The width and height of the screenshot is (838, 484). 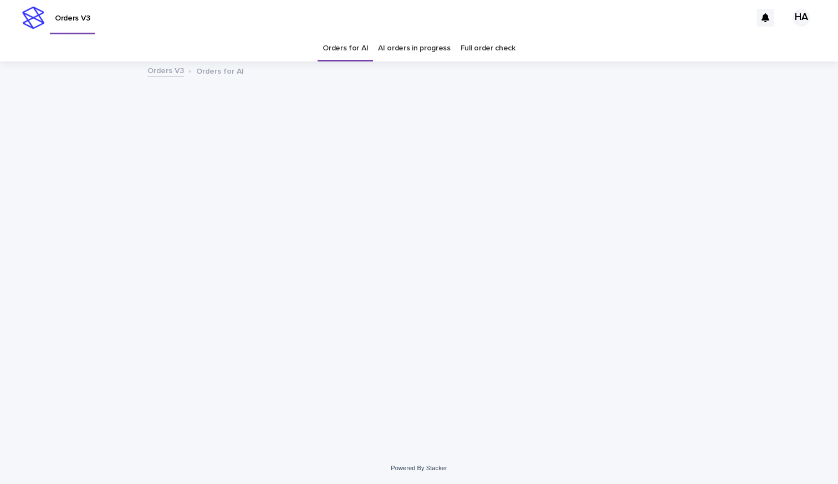 What do you see at coordinates (801, 18) in the screenshot?
I see `div: HA` at bounding box center [801, 18].